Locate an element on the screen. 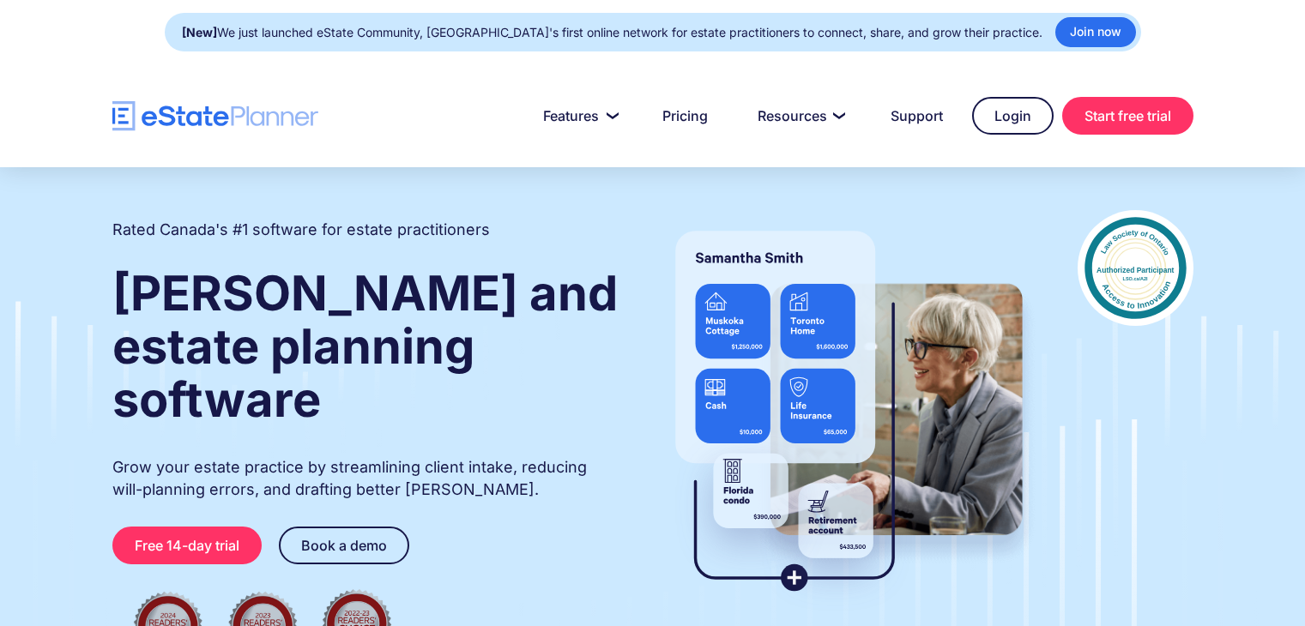 The height and width of the screenshot is (626, 1305). a: Support is located at coordinates (917, 116).